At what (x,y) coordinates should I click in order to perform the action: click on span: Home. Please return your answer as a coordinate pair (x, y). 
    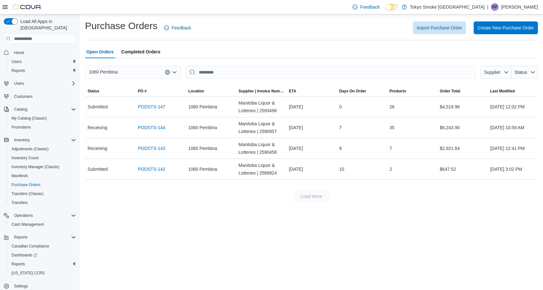
    Looking at the image, I should click on (44, 52).